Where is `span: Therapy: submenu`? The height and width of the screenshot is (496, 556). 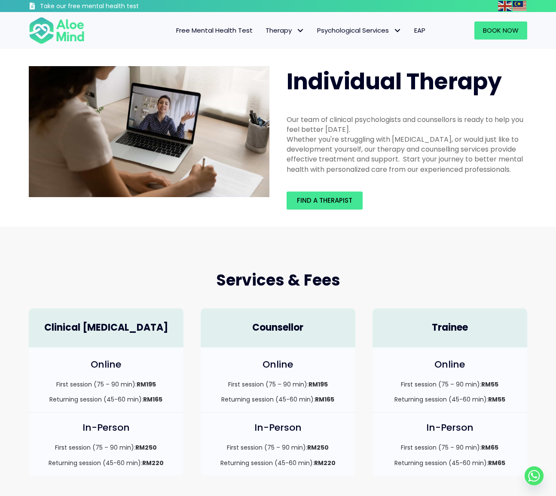 span: Therapy: submenu is located at coordinates (300, 31).